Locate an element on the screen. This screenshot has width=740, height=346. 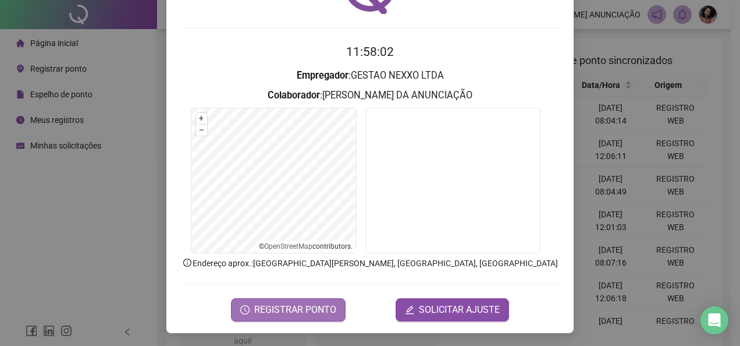
strong: Empregador is located at coordinates (322, 75).